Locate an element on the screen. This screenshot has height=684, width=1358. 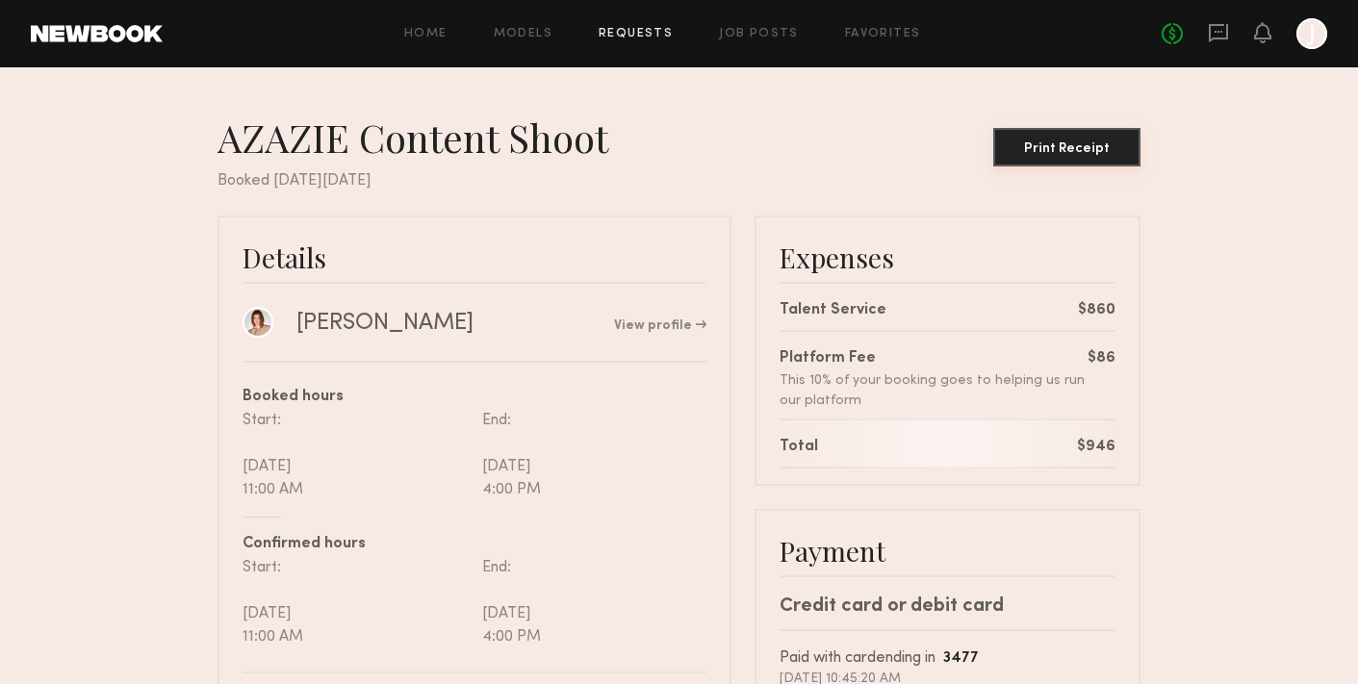
div: Total is located at coordinates (799, 447).